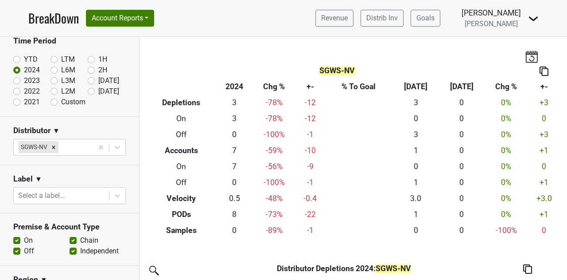 This screenshot has height=280, width=567. What do you see at coordinates (532, 56) in the screenshot?
I see `img: last_updated_date` at bounding box center [532, 56].